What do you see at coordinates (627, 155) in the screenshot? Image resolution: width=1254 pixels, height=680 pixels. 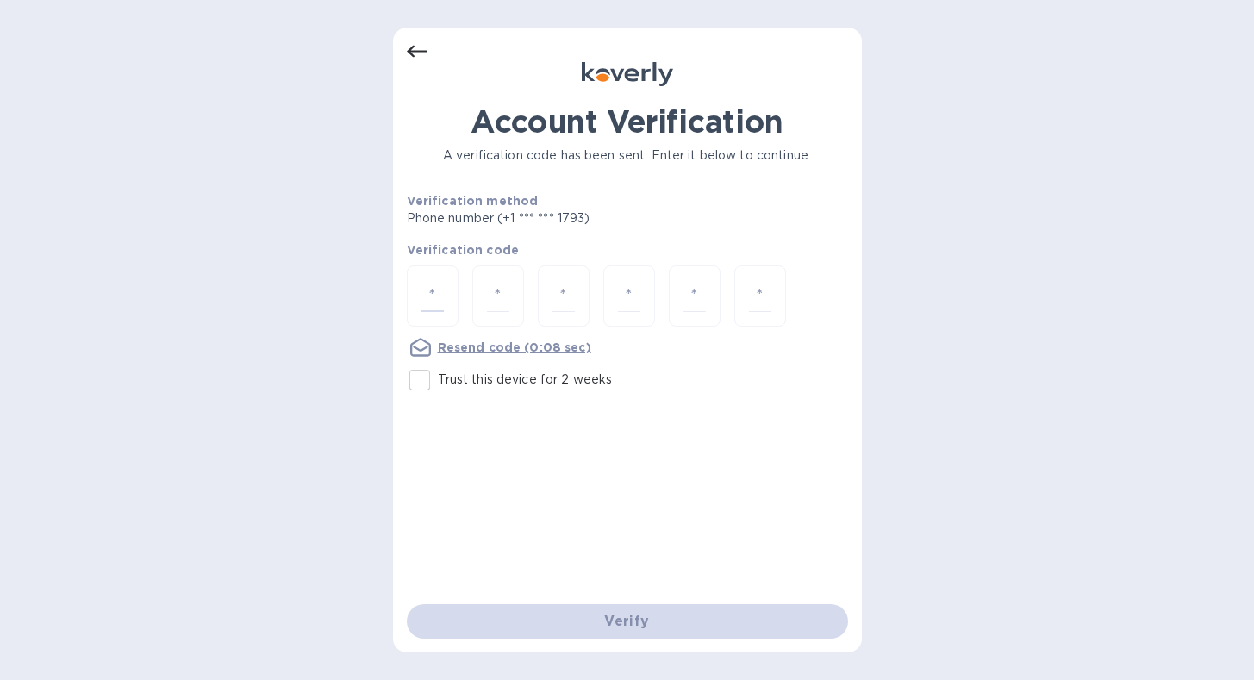 I see `p: A verification code has been sent. Enter it below to continue.` at bounding box center [627, 155].